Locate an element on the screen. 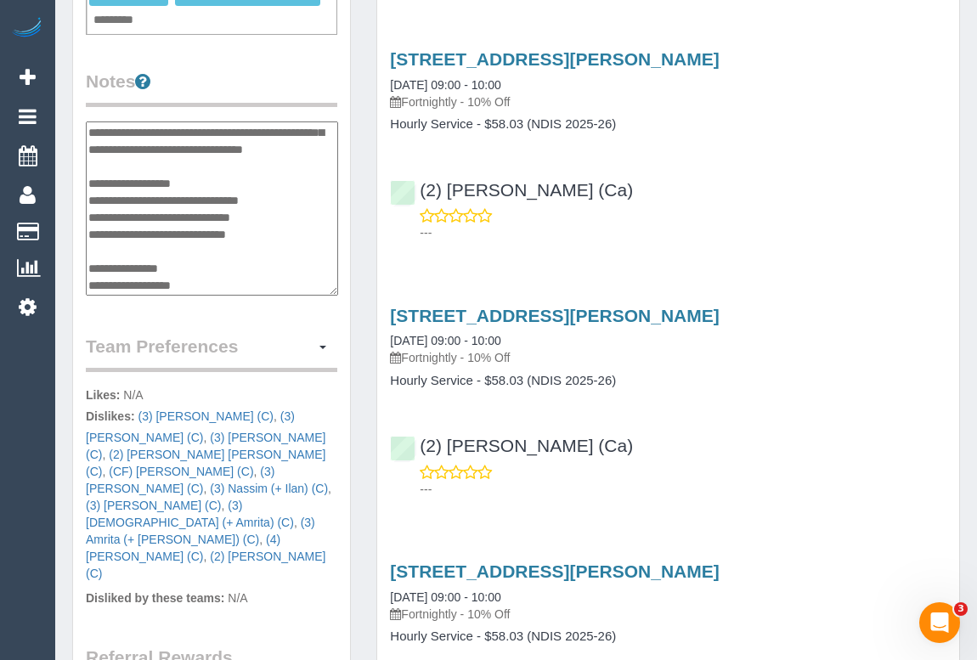 This screenshot has width=977, height=660. label: Likes: is located at coordinates (103, 395).